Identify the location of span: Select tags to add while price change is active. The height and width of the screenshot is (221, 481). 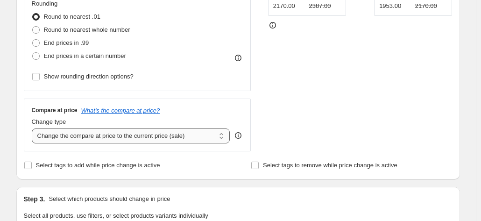
(98, 165).